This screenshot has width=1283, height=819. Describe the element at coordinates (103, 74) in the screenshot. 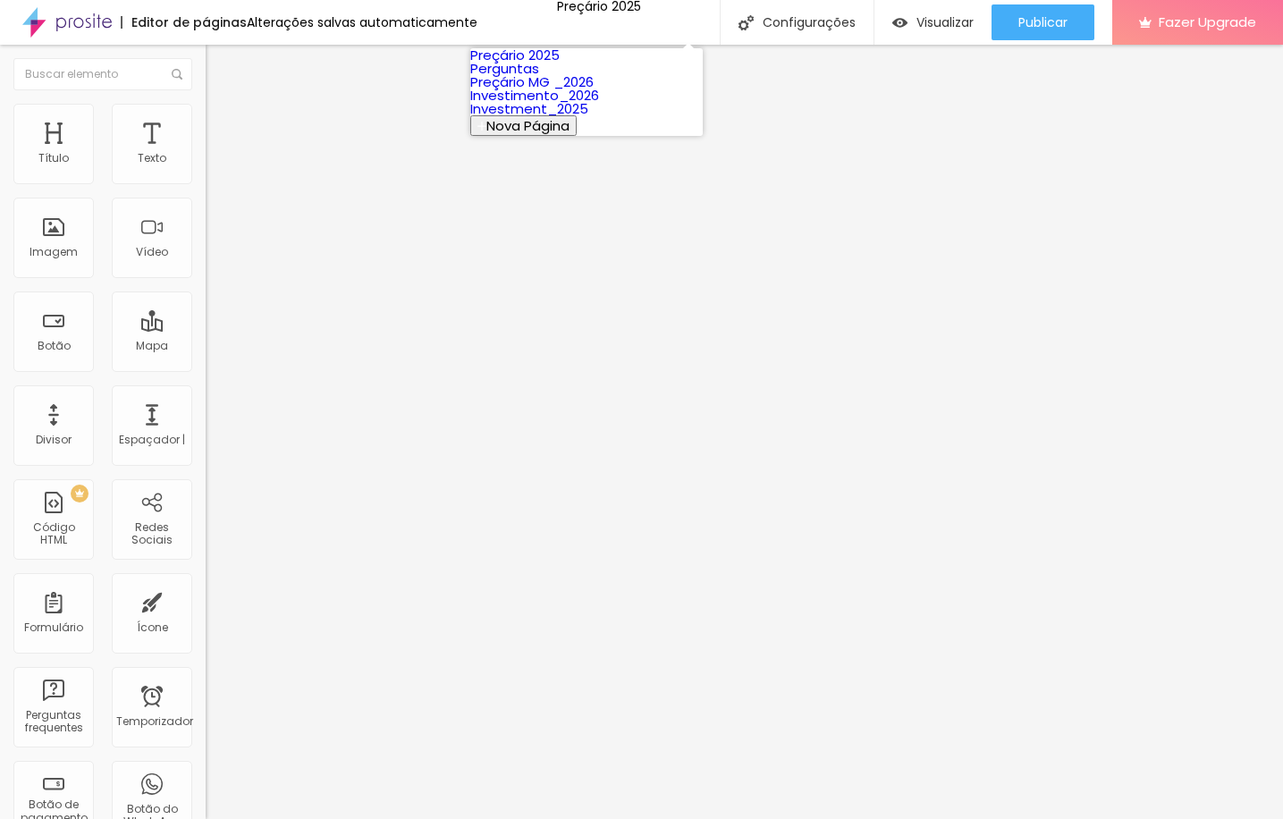

I see `input: Buscar elemento` at that location.